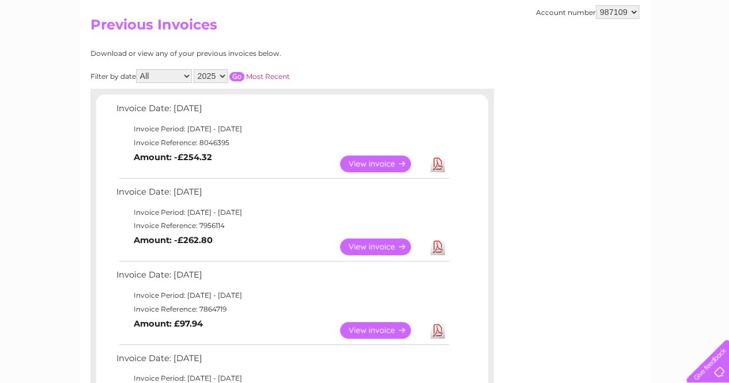 This screenshot has width=729, height=383. Describe the element at coordinates (168, 324) in the screenshot. I see `b: Amount: £97.94` at that location.